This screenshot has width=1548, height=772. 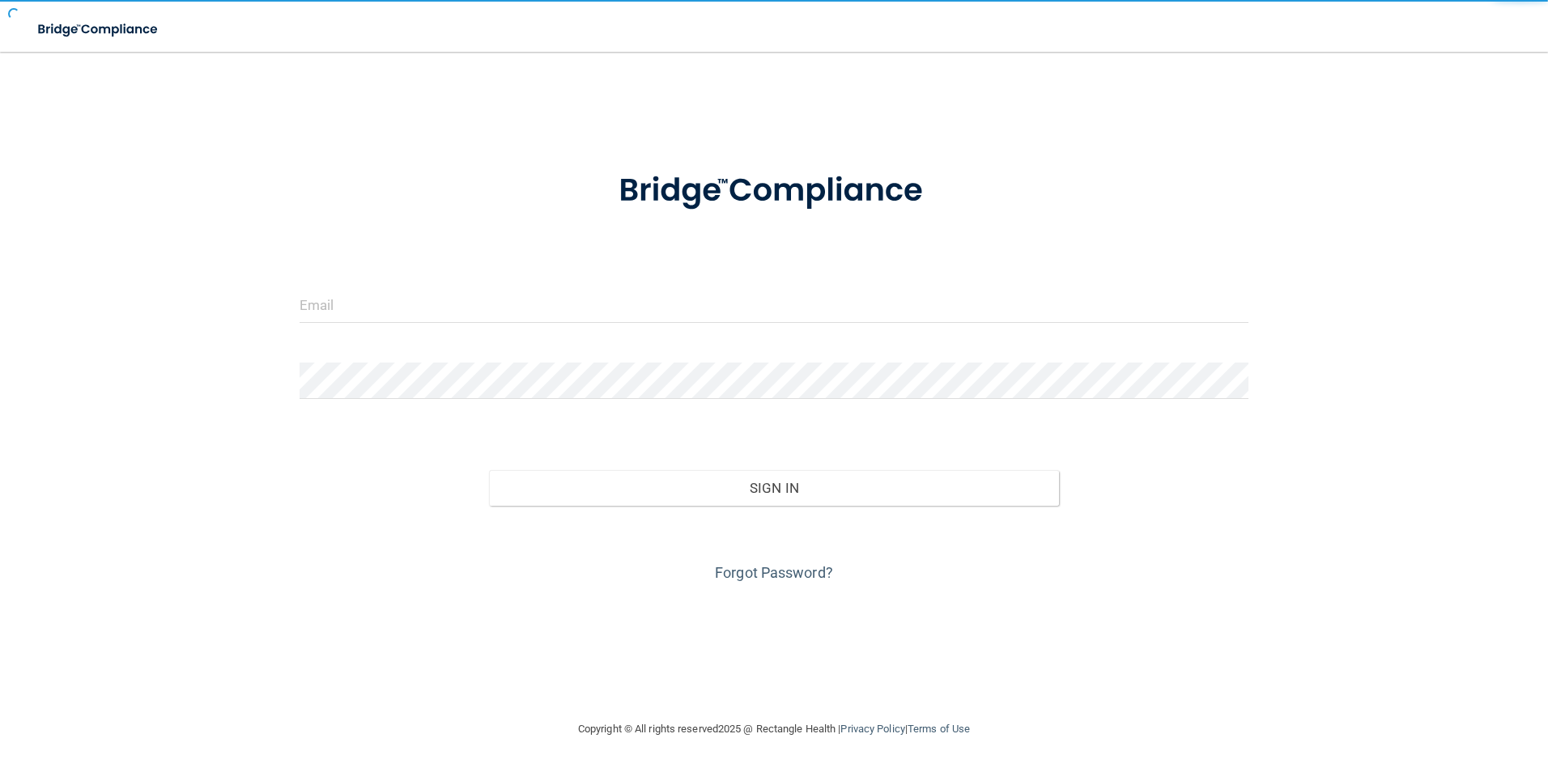 What do you see at coordinates (938, 728) in the screenshot?
I see `a: Terms of Use` at bounding box center [938, 728].